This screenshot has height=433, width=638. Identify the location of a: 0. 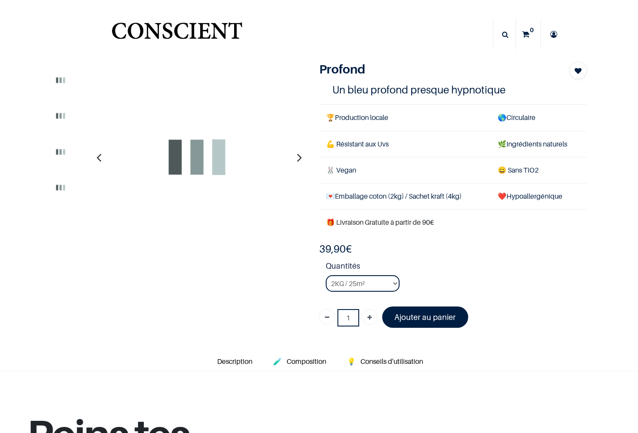
(528, 34).